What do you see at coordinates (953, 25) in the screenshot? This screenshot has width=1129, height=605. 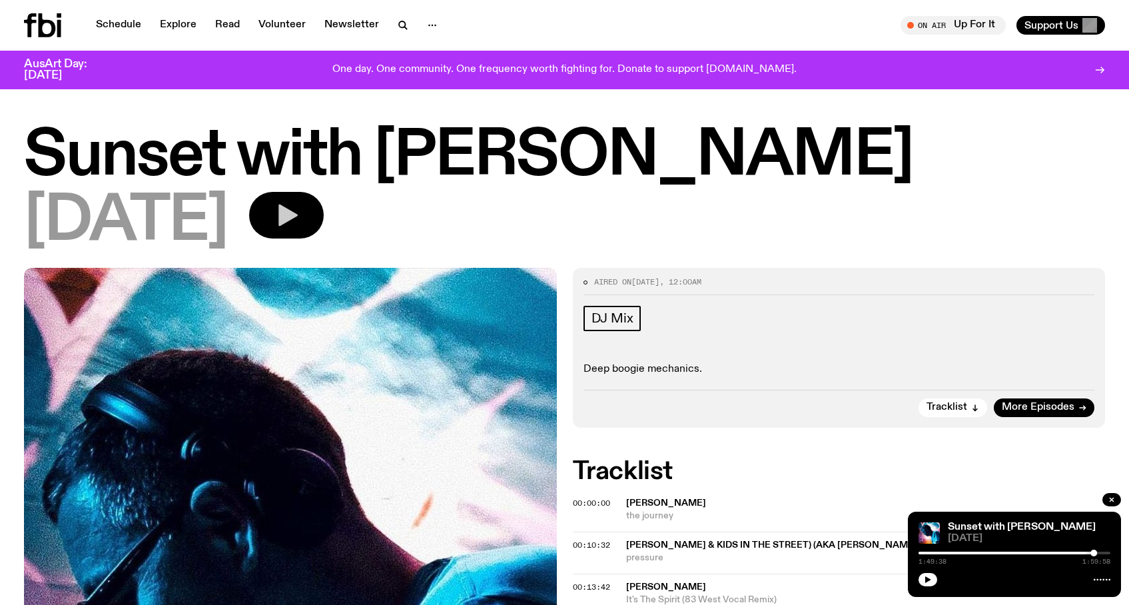 I see `button: On AirUp For It` at bounding box center [953, 25].